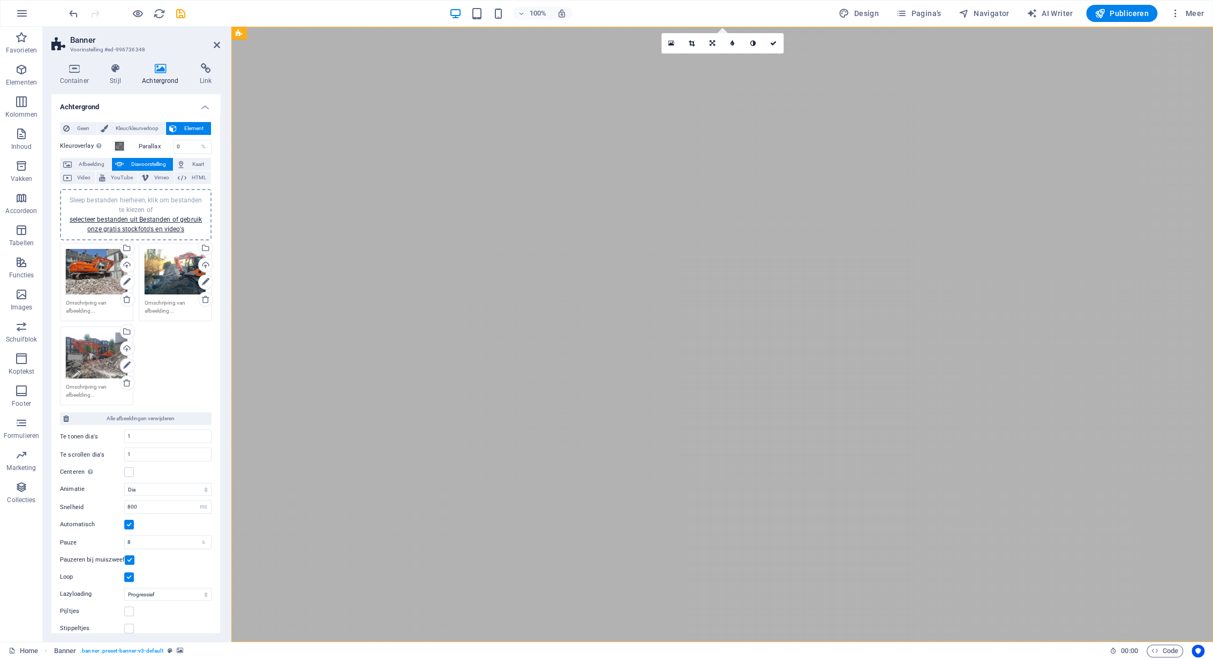  Describe the element at coordinates (87, 146) in the screenshot. I see `label: Kleuroverlay` at that location.